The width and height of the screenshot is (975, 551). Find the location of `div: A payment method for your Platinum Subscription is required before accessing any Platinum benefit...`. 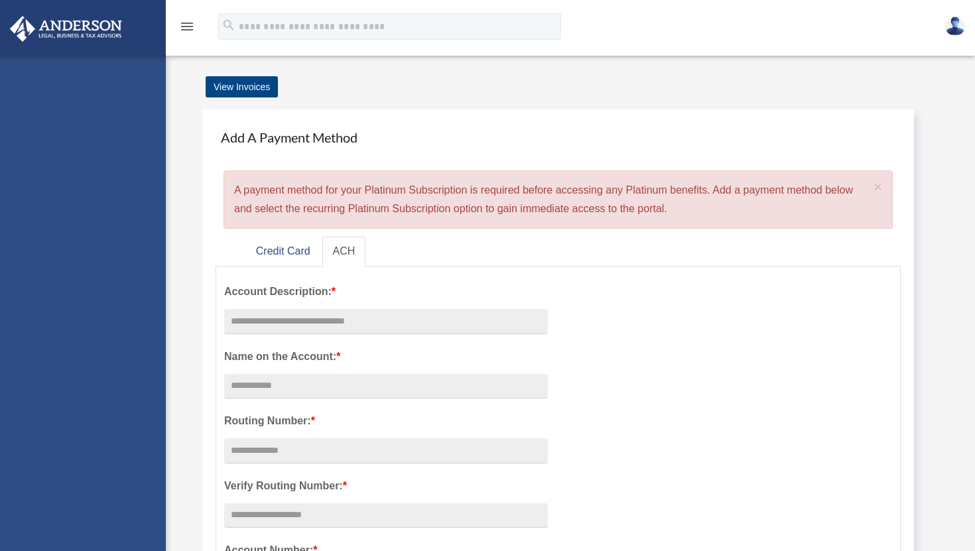

div: A payment method for your Platinum Subscription is required before accessing any Platinum benefit... is located at coordinates (558, 200).